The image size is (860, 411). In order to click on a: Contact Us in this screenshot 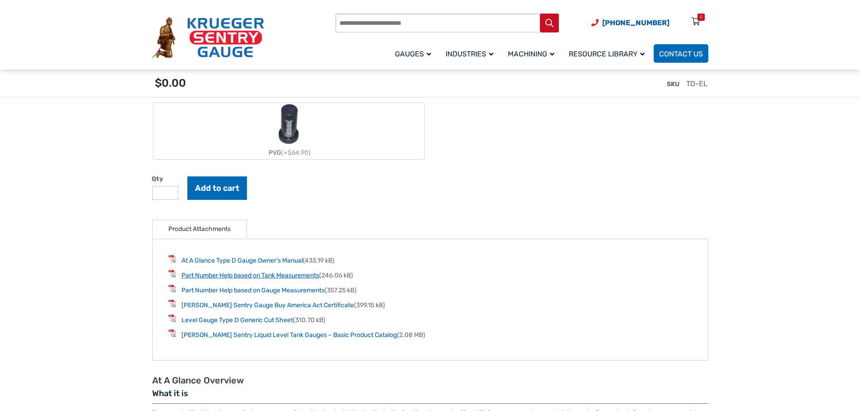, I will do `click(681, 53)`.